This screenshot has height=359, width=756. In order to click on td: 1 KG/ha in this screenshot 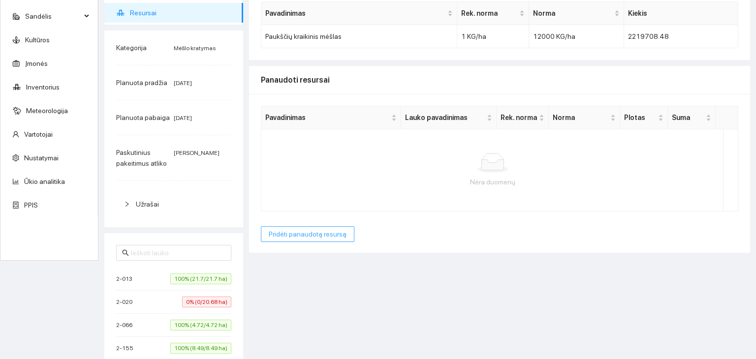, I will do `click(492, 36)`.